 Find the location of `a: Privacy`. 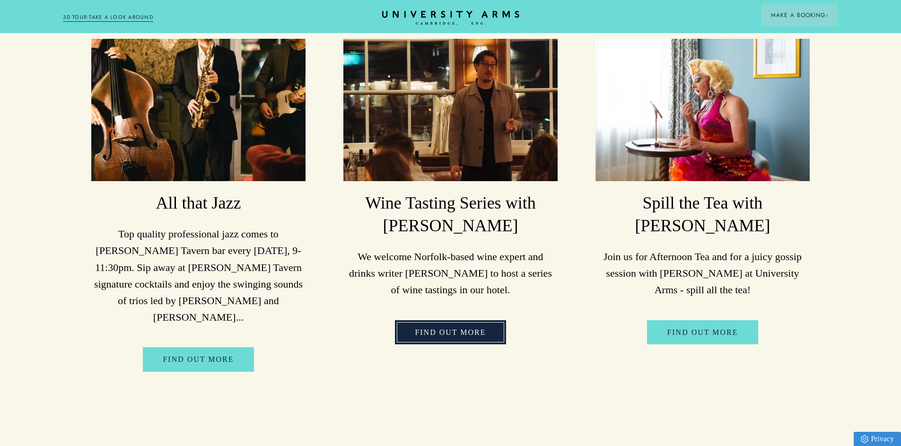

a: Privacy is located at coordinates (877, 439).